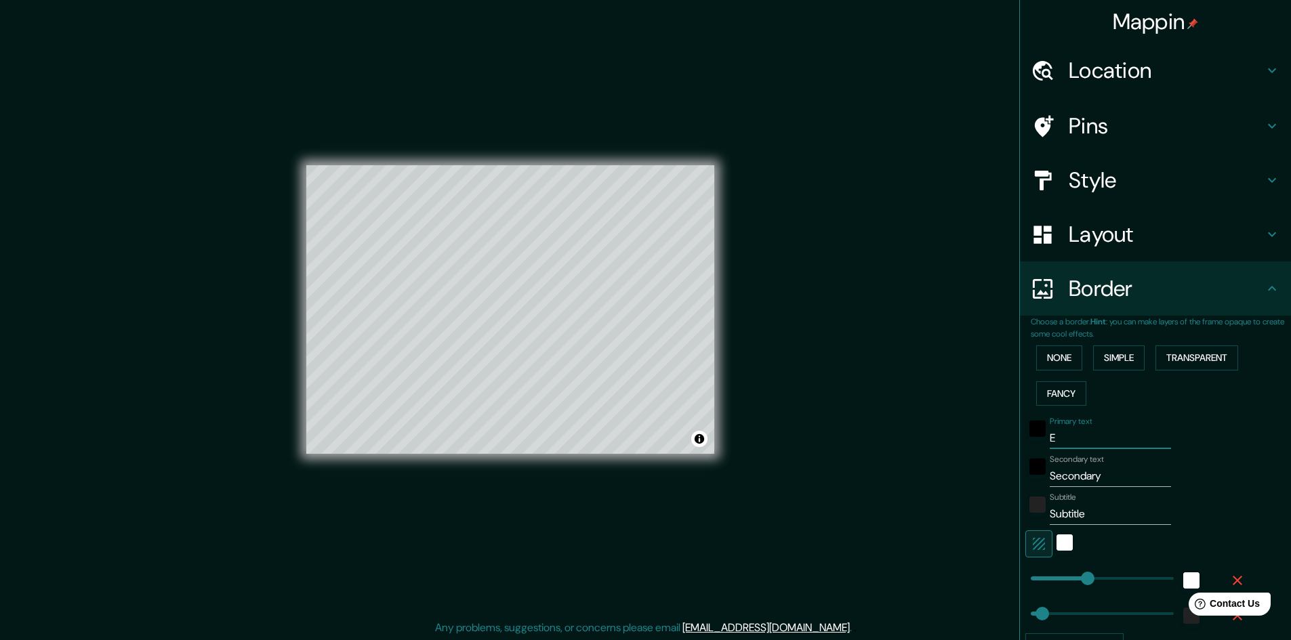 This screenshot has width=1291, height=640. I want to click on img: pin-icon.png, so click(1193, 24).